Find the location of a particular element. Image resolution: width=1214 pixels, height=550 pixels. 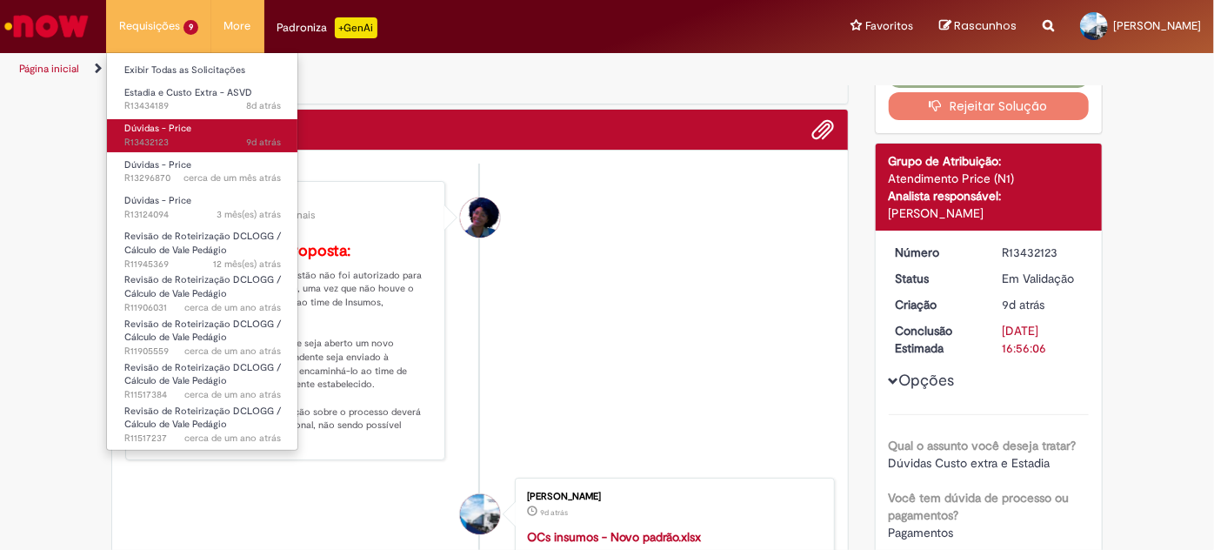

p: +GenAi is located at coordinates (356, 28).